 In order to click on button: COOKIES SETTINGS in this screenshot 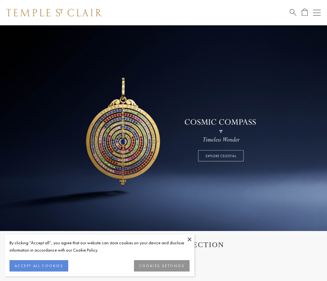, I will do `click(162, 266)`.